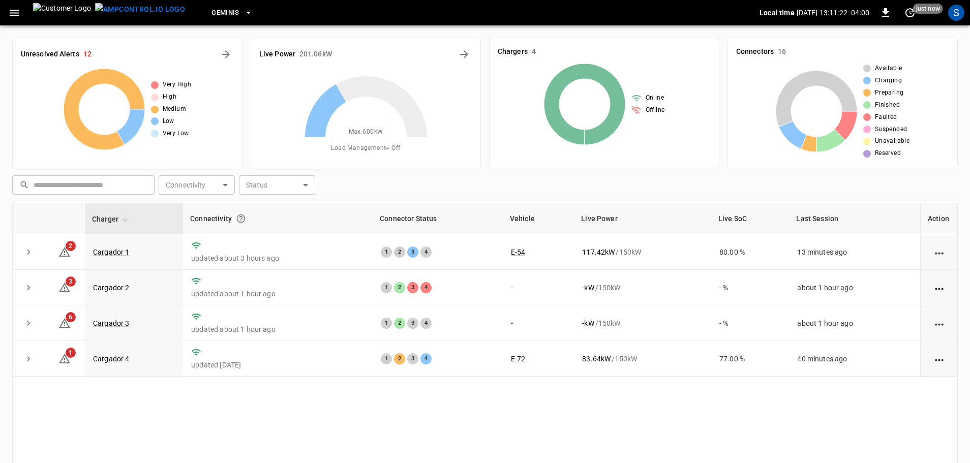 The image size is (970, 463). Describe the element at coordinates (174, 109) in the screenshot. I see `span: Medium` at that location.